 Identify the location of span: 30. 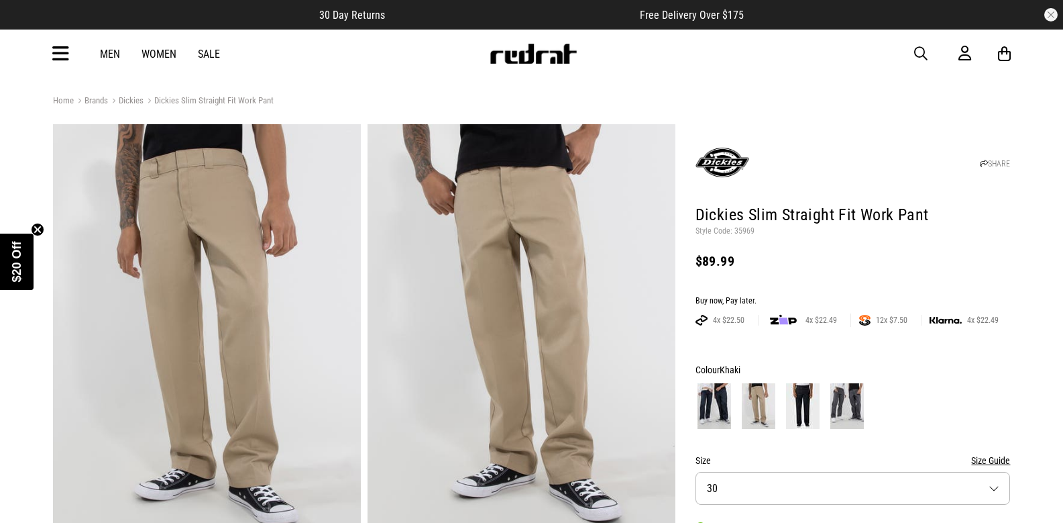
(713, 488).